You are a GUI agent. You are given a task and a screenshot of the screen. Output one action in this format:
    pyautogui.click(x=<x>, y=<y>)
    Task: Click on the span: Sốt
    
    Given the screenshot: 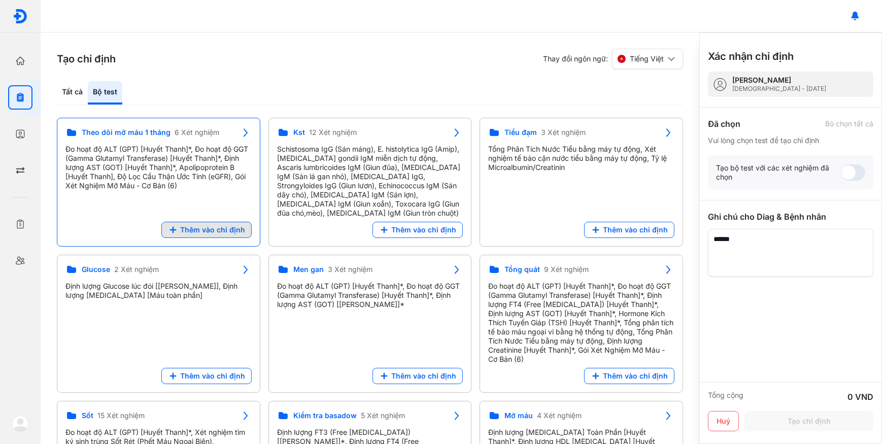 What is the action you would take?
    pyautogui.click(x=87, y=415)
    